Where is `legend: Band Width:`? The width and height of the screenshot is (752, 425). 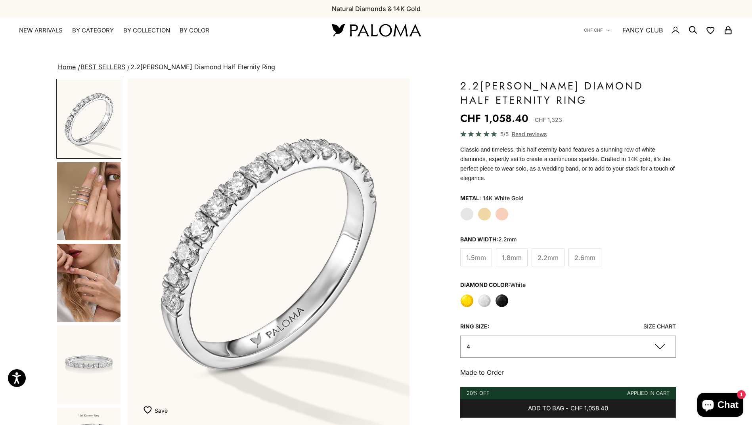 legend: Band Width: is located at coordinates (488, 240).